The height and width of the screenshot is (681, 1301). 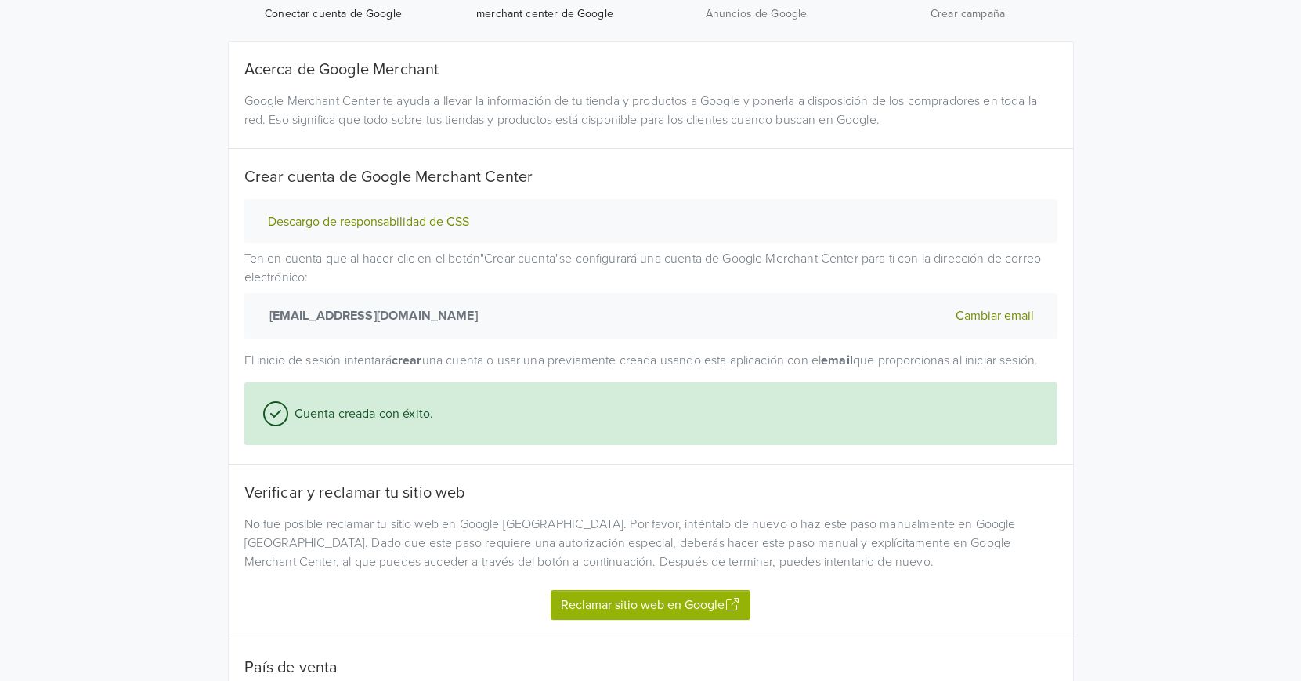 What do you see at coordinates (545, 14) in the screenshot?
I see `span: merchant center de Google` at bounding box center [545, 14].